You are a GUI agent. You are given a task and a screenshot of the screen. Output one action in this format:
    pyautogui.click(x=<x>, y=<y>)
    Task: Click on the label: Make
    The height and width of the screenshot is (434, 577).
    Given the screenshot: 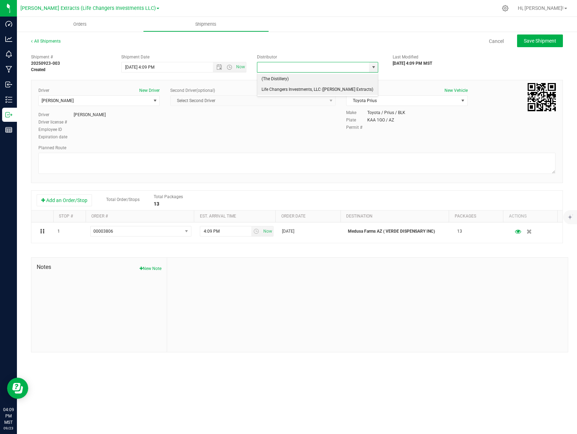 What is the action you would take?
    pyautogui.click(x=357, y=113)
    